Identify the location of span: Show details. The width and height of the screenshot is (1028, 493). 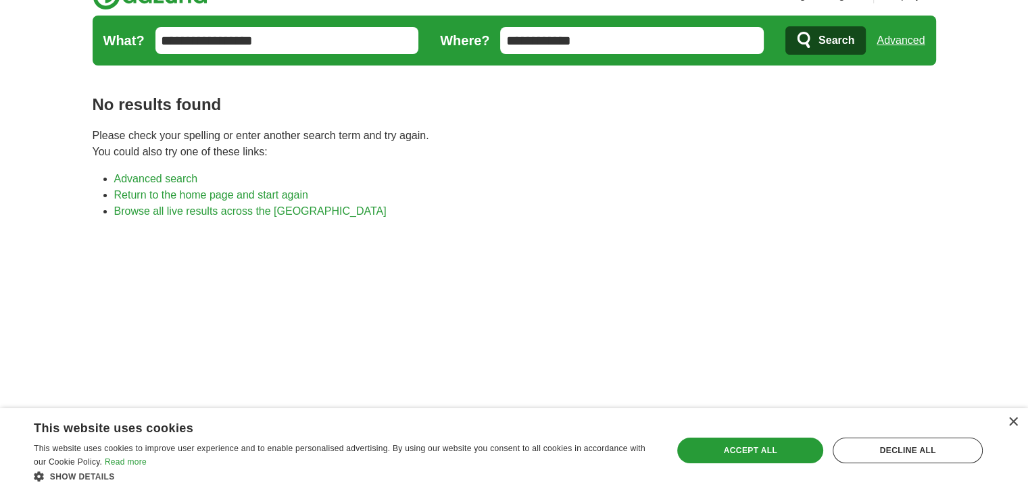
(82, 477).